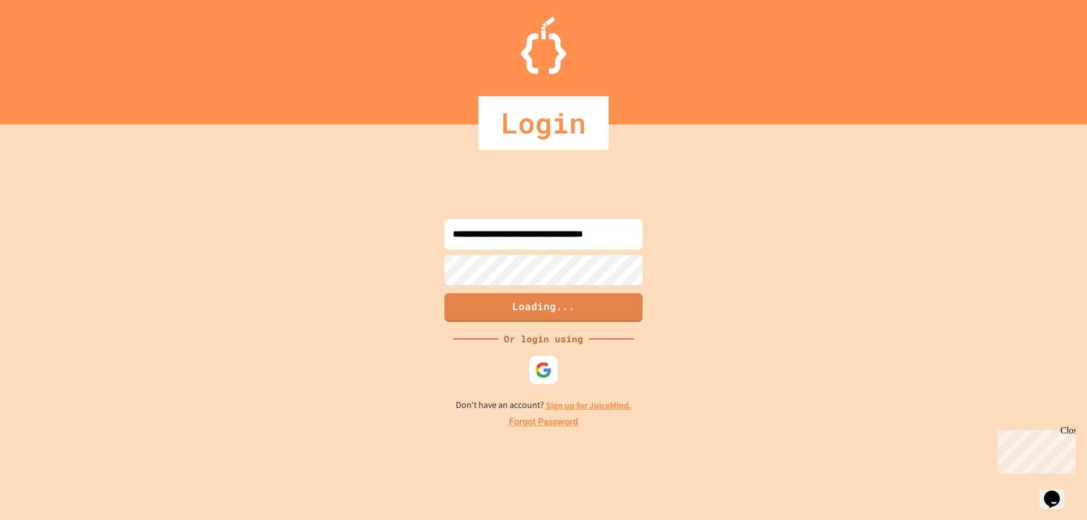 Image resolution: width=1087 pixels, height=520 pixels. I want to click on a: Sign up for JuiceMind., so click(589, 405).